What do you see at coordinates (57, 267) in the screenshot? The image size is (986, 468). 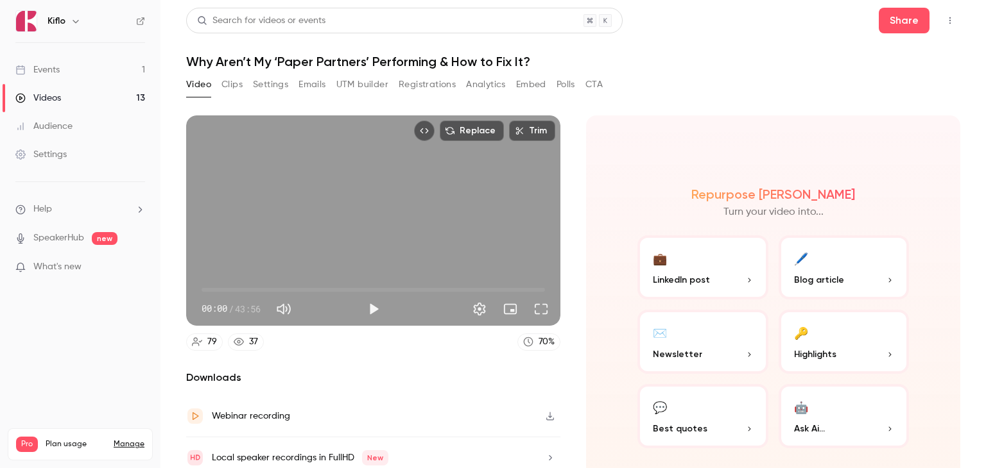 I see `span: What's new` at bounding box center [57, 267].